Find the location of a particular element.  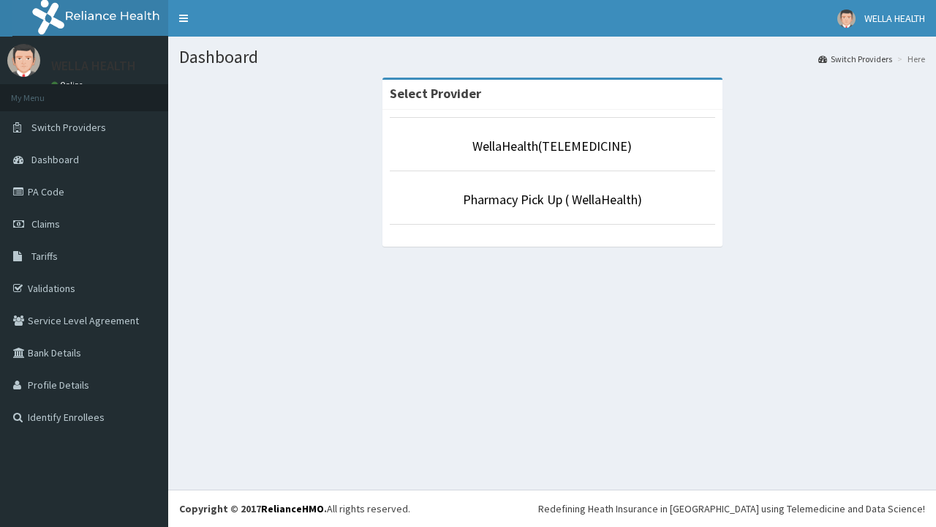

span: Switch Providers is located at coordinates (69, 127).